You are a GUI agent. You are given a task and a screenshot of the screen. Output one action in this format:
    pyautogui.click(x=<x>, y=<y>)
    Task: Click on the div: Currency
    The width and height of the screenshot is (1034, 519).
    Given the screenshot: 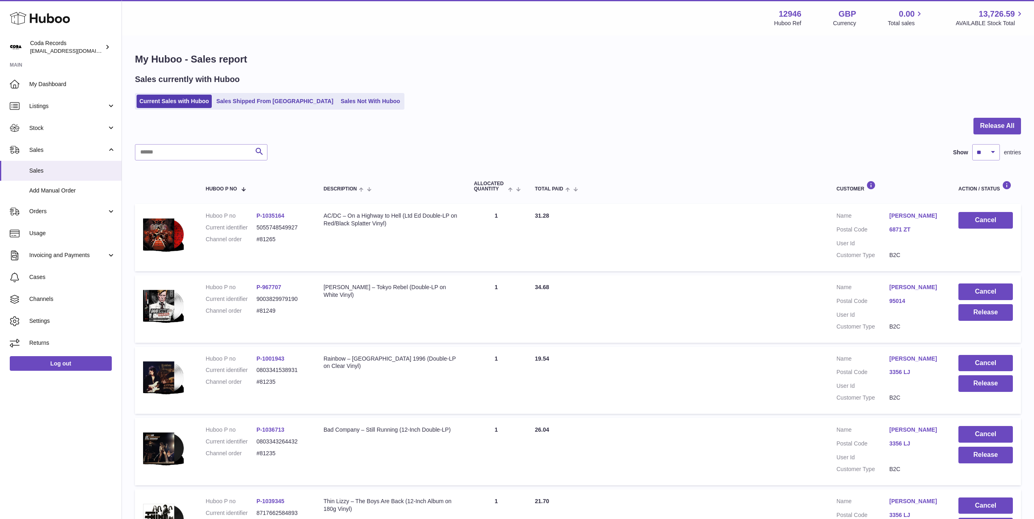 What is the action you would take?
    pyautogui.click(x=844, y=23)
    